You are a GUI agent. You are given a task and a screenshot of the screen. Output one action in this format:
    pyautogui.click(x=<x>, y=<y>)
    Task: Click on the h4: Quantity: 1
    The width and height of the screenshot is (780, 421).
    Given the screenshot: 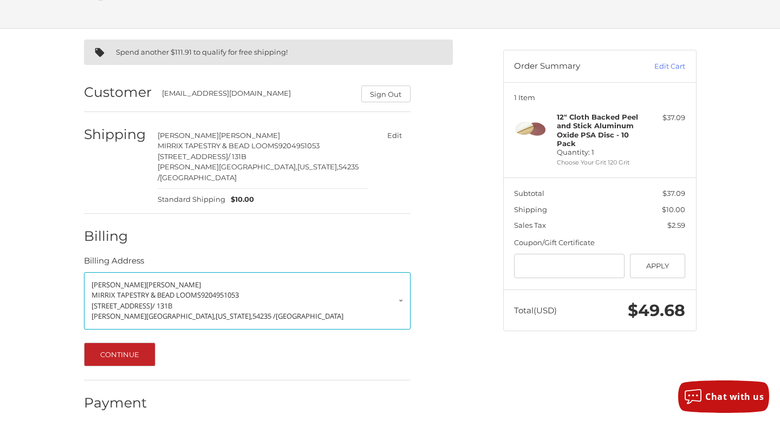 What is the action you would take?
    pyautogui.click(x=598, y=134)
    